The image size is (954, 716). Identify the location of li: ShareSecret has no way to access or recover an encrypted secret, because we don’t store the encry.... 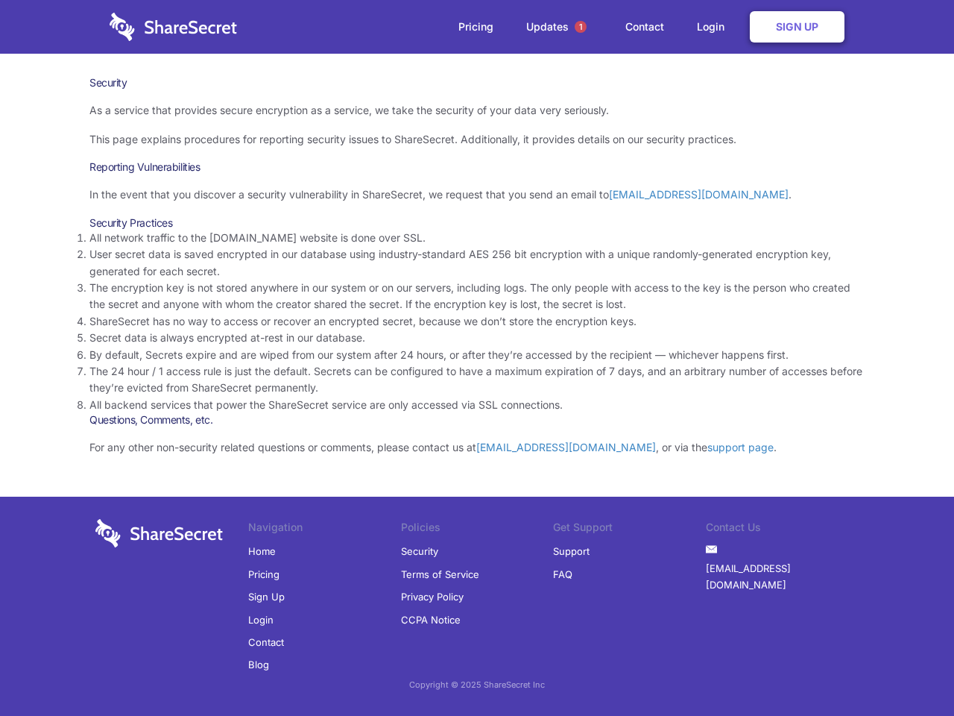
(477, 321).